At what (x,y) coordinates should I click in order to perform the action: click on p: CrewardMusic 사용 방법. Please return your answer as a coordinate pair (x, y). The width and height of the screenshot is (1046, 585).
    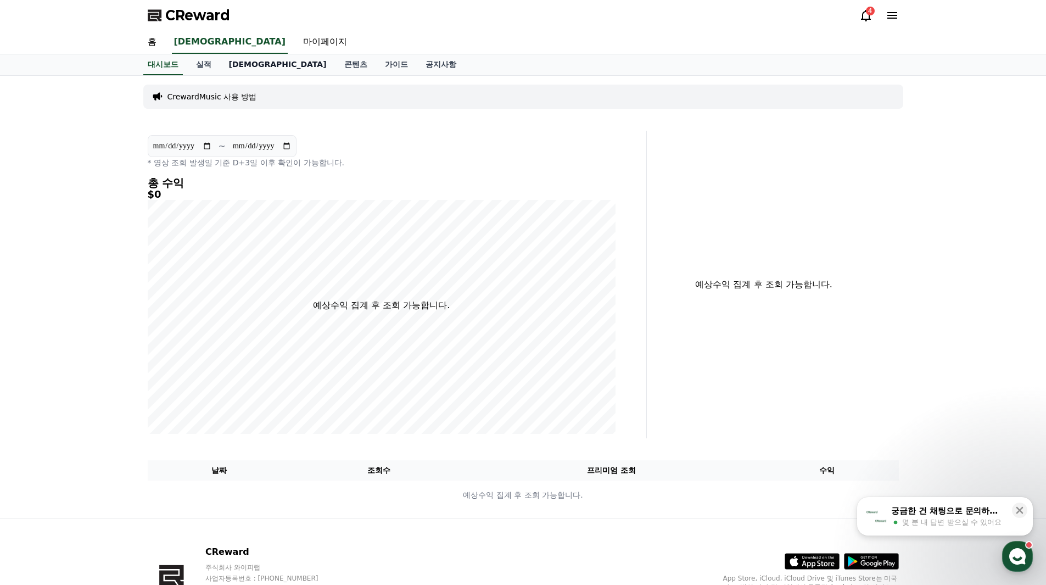
    Looking at the image, I should click on (212, 97).